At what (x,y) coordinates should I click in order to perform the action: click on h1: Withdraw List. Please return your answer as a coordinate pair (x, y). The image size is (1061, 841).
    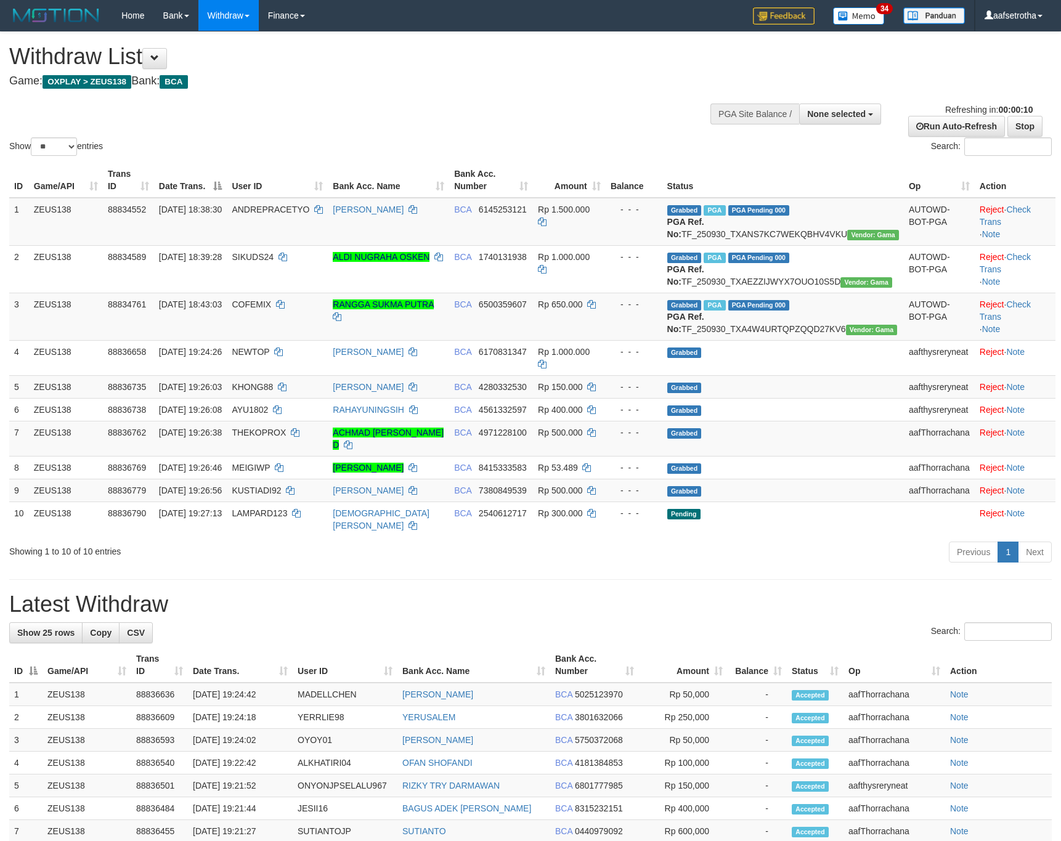
    Looking at the image, I should click on (352, 57).